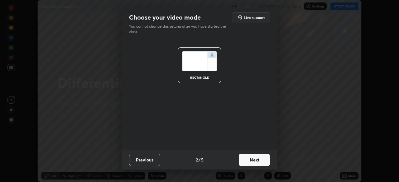  I want to click on h5: Live support, so click(254, 17).